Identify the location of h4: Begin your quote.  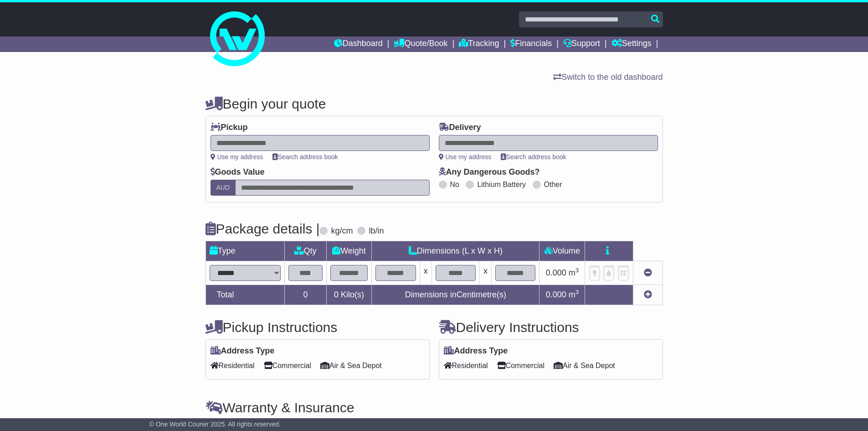
(434, 103).